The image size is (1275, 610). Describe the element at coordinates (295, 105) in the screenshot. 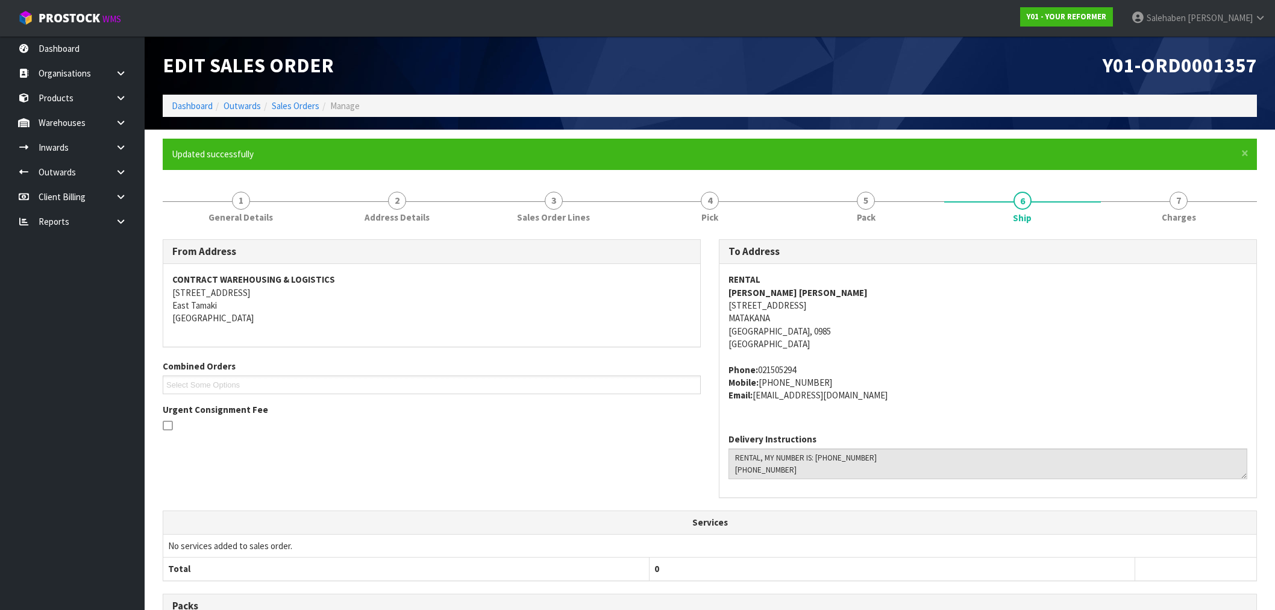

I see `a: Sales Orders` at that location.